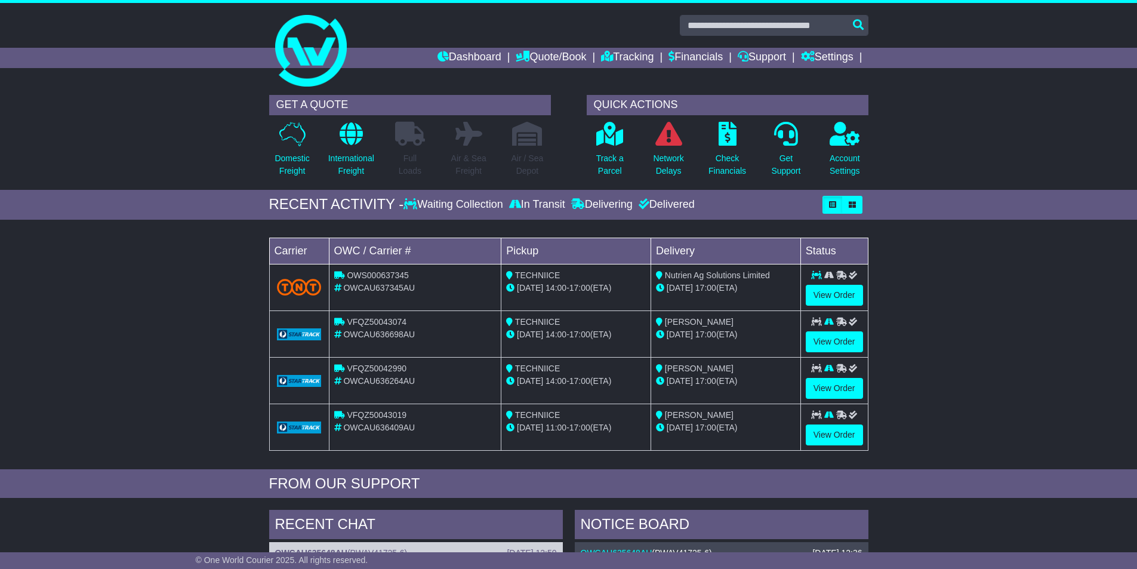 The width and height of the screenshot is (1137, 569). I want to click on a: Quote/Book, so click(551, 58).